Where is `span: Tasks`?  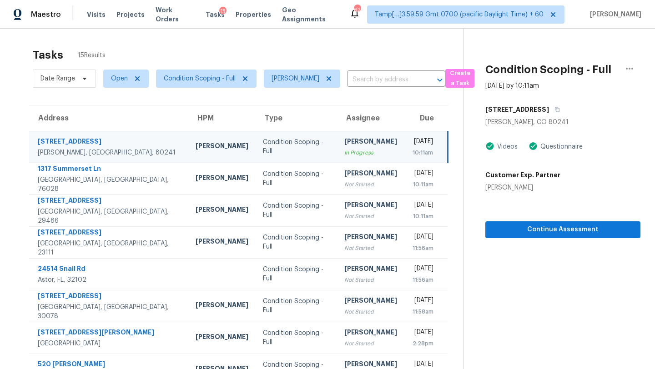
span: Tasks is located at coordinates (215, 15).